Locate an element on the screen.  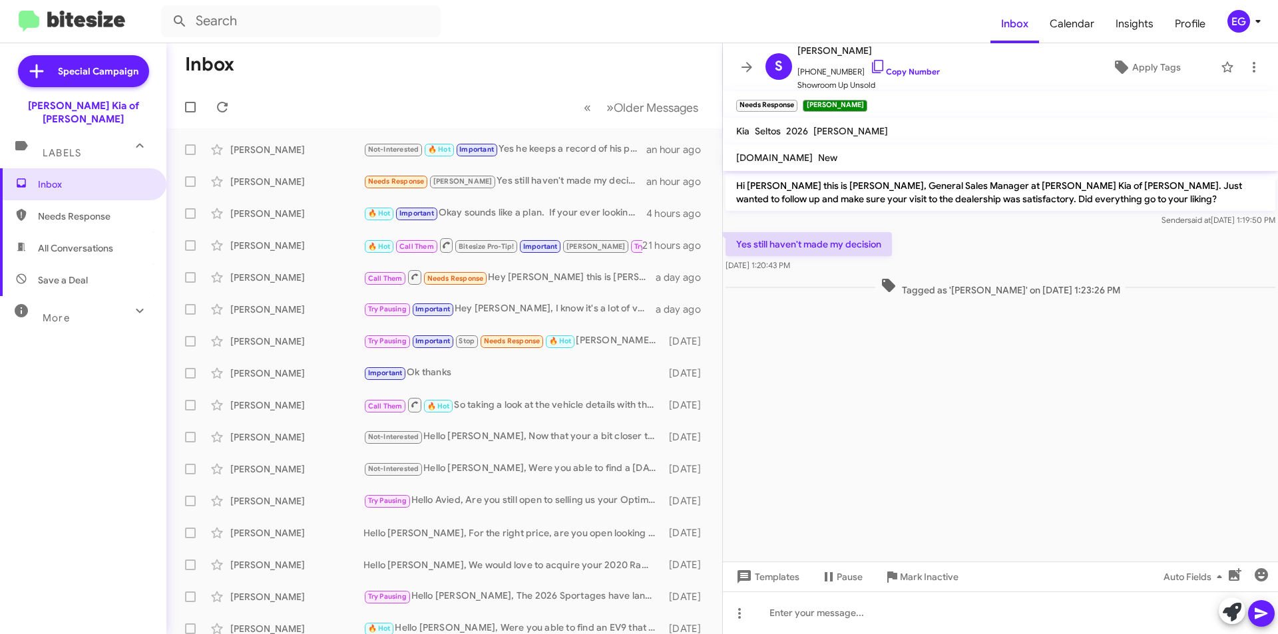
button: Auto Fields is located at coordinates (1195, 577).